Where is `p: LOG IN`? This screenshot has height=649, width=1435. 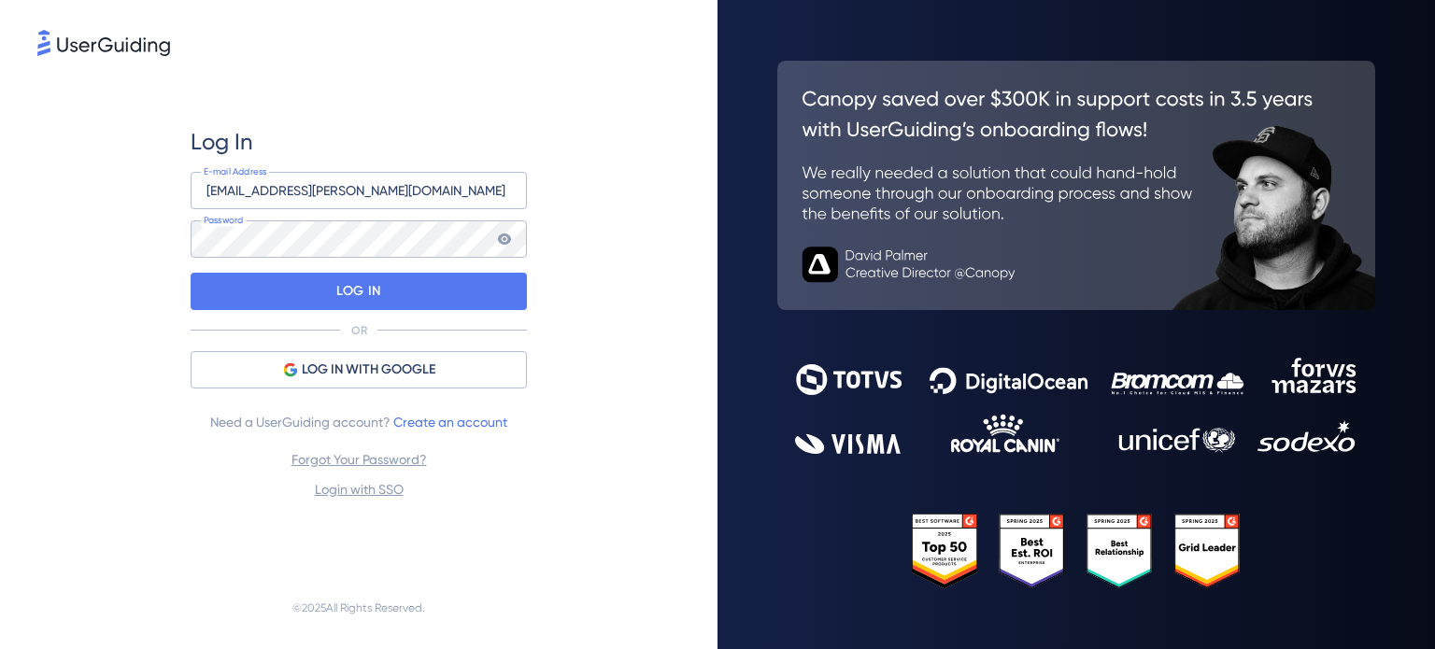
p: LOG IN is located at coordinates (358, 291).